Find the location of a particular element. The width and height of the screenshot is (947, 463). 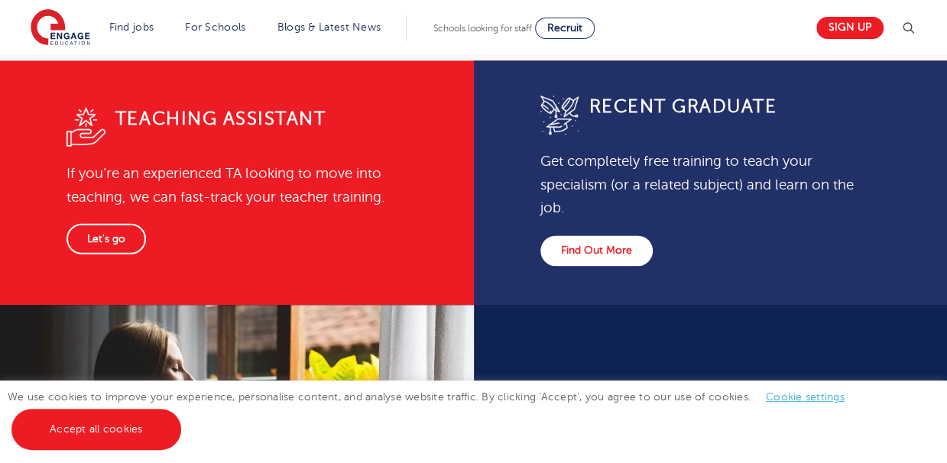

a: Accept all cookies is located at coordinates (96, 430).